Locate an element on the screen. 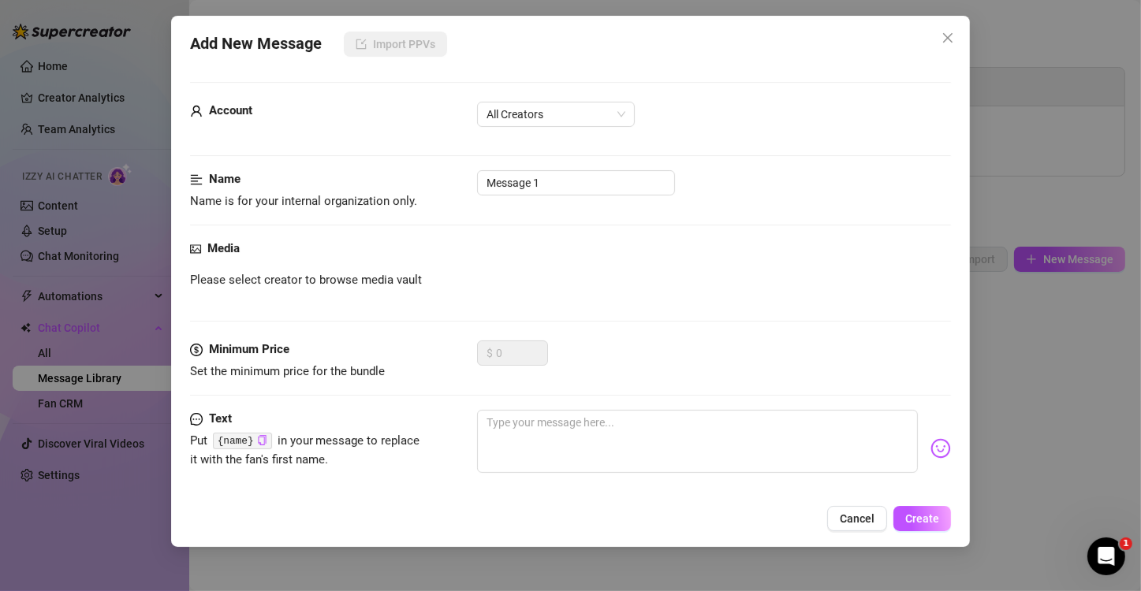  span: Please select creator to browse media vault is located at coordinates (306, 281).